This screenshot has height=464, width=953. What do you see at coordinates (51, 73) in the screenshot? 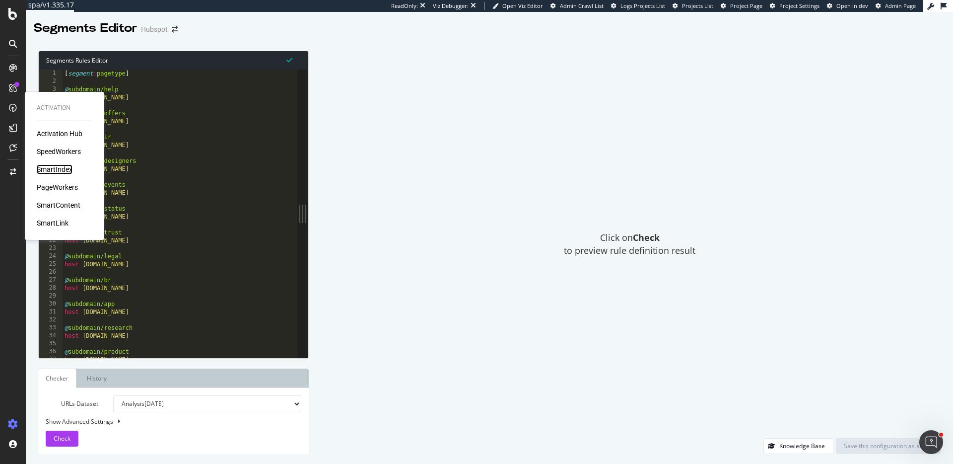
I see `div: 1` at bounding box center [51, 73].